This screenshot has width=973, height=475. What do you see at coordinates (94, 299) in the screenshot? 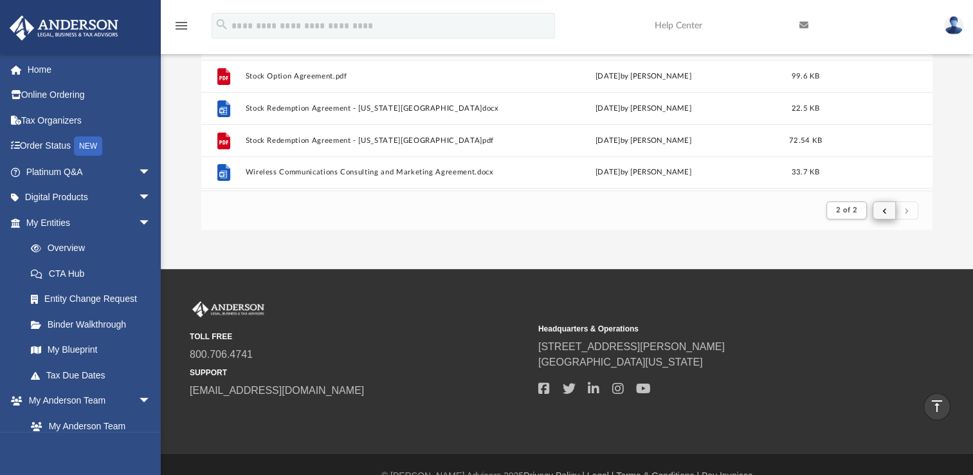
I see `a: Entity Change Request` at bounding box center [94, 299].